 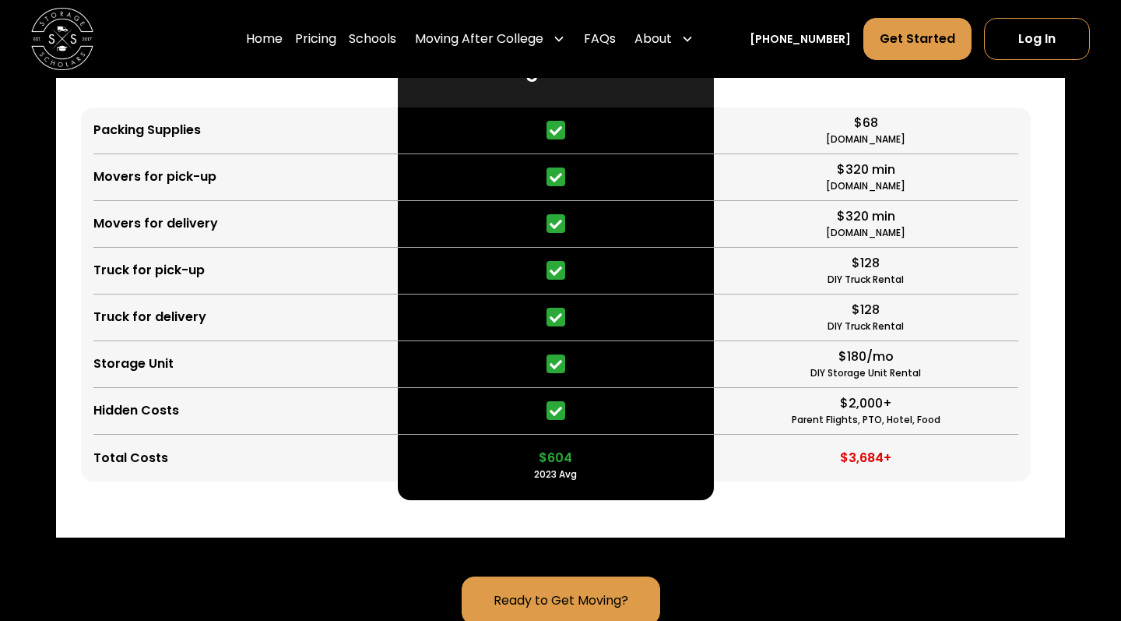 What do you see at coordinates (156, 224) in the screenshot?
I see `div: Movers for delivery` at bounding box center [156, 224].